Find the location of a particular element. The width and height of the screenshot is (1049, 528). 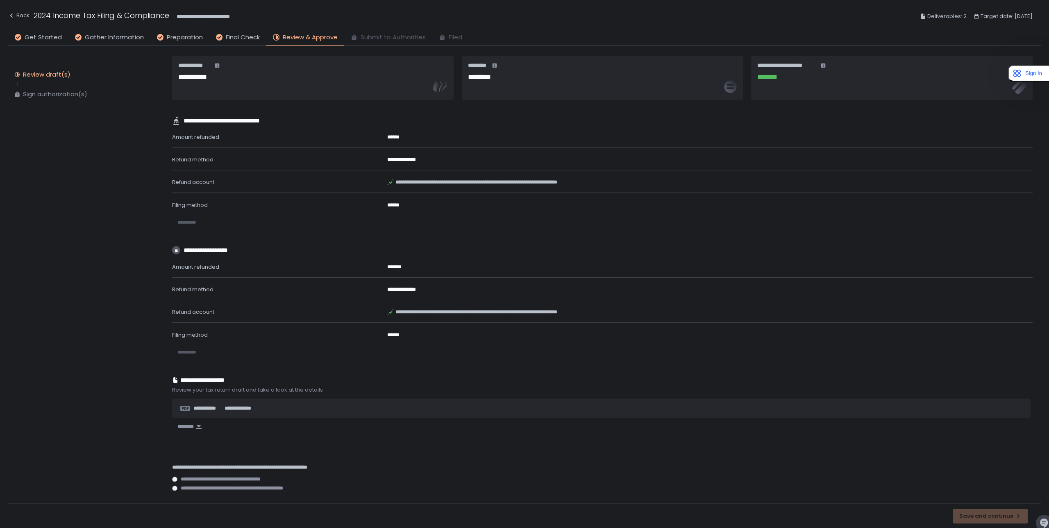

span: Review your tax return draft and take a look at the details is located at coordinates (602, 390).